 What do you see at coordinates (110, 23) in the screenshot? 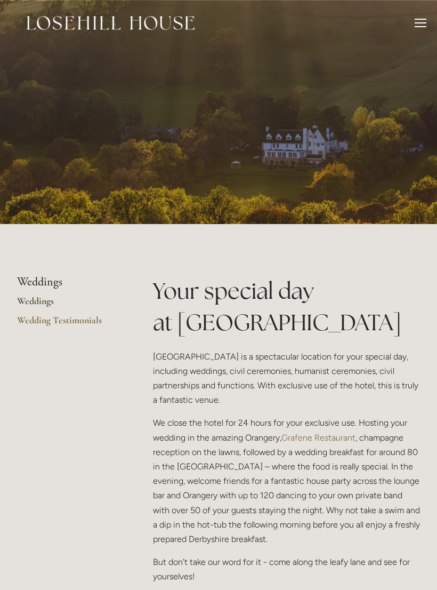
I see `img: Losehill House` at bounding box center [110, 23].